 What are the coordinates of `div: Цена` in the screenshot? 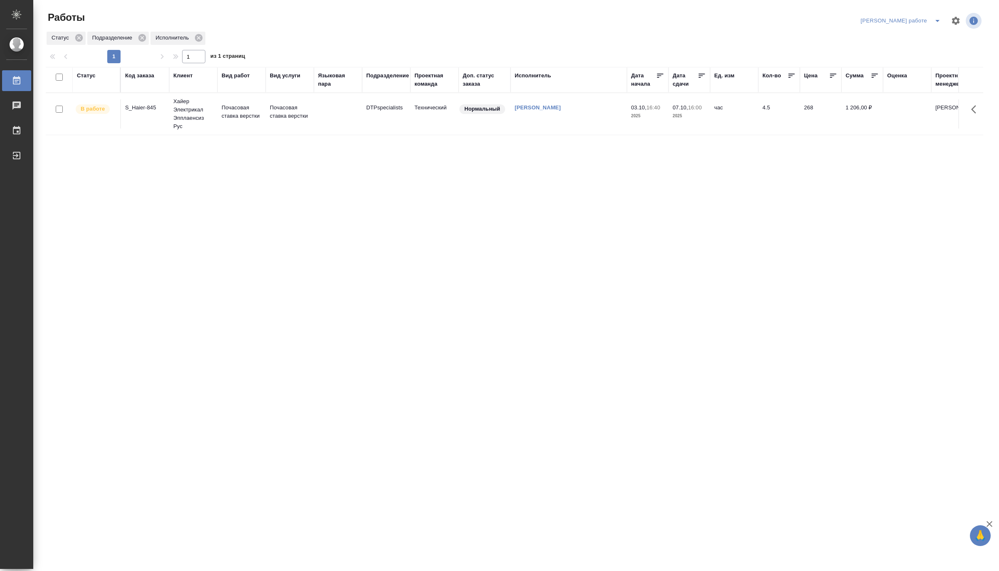 It's located at (811, 76).